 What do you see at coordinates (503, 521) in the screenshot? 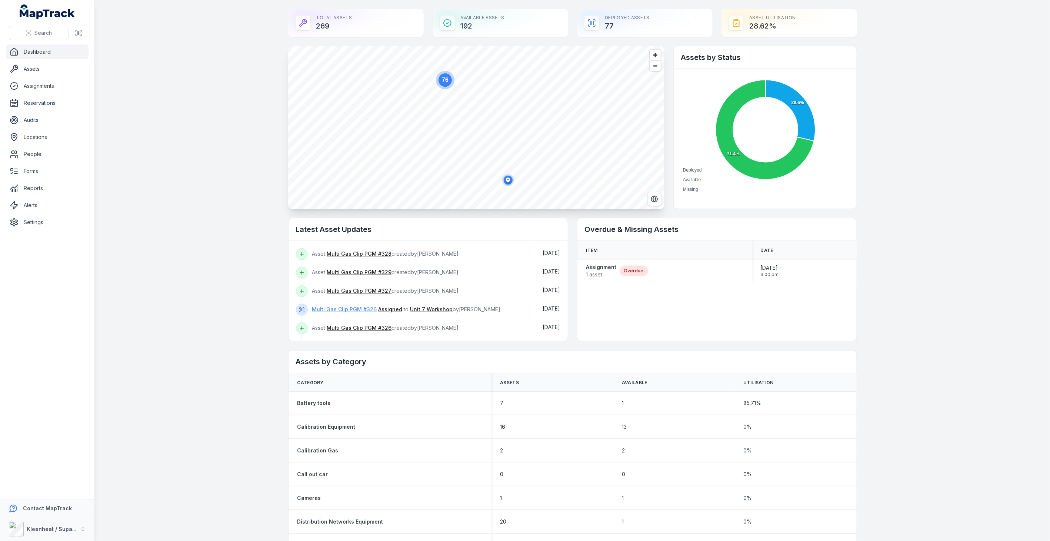
I see `span: 20` at bounding box center [503, 521].